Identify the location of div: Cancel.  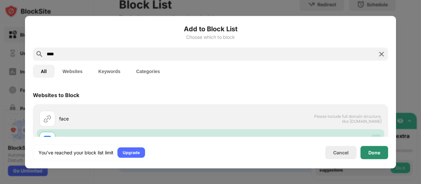
(341, 152).